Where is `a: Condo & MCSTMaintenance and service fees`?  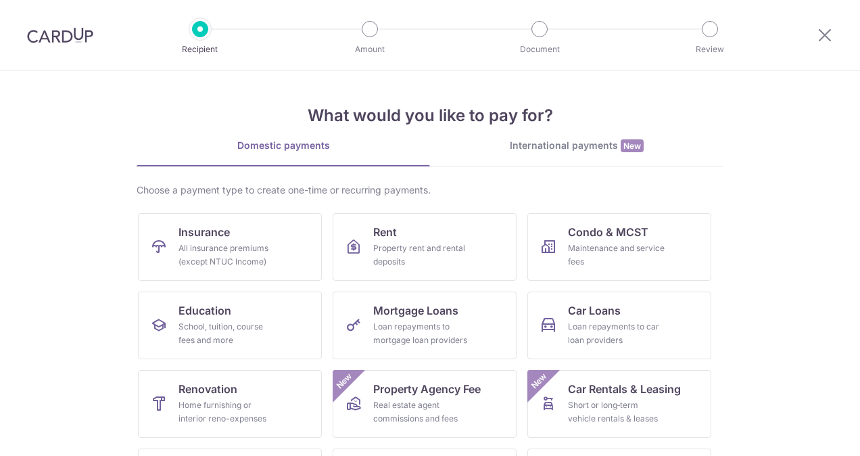 a: Condo & MCSTMaintenance and service fees is located at coordinates (619, 247).